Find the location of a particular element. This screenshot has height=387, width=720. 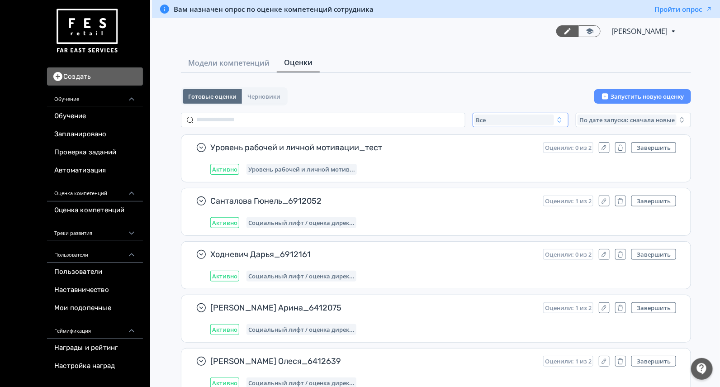

span: Оценки is located at coordinates (298, 62).